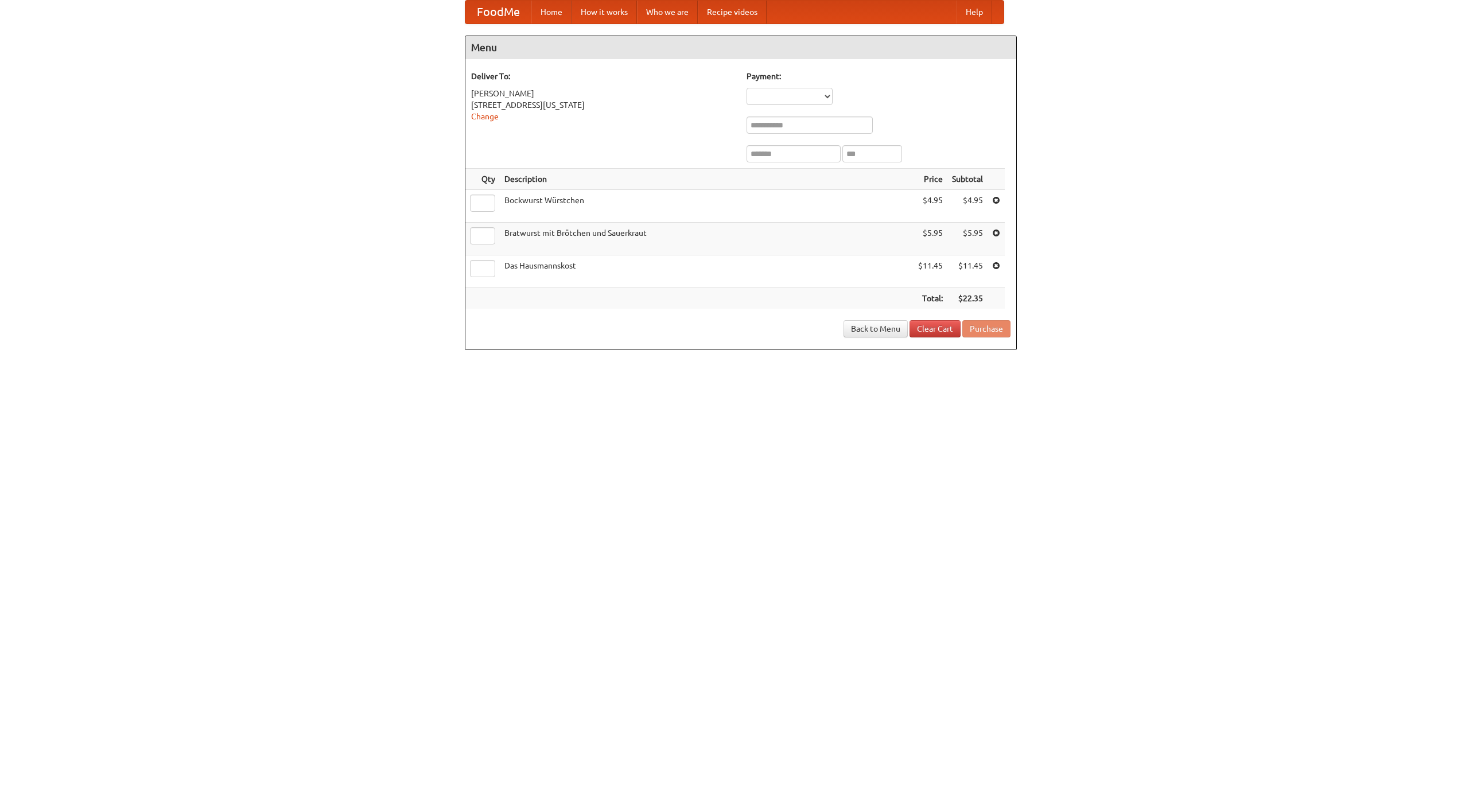  What do you see at coordinates (931, 179) in the screenshot?
I see `th: Price` at bounding box center [931, 179].